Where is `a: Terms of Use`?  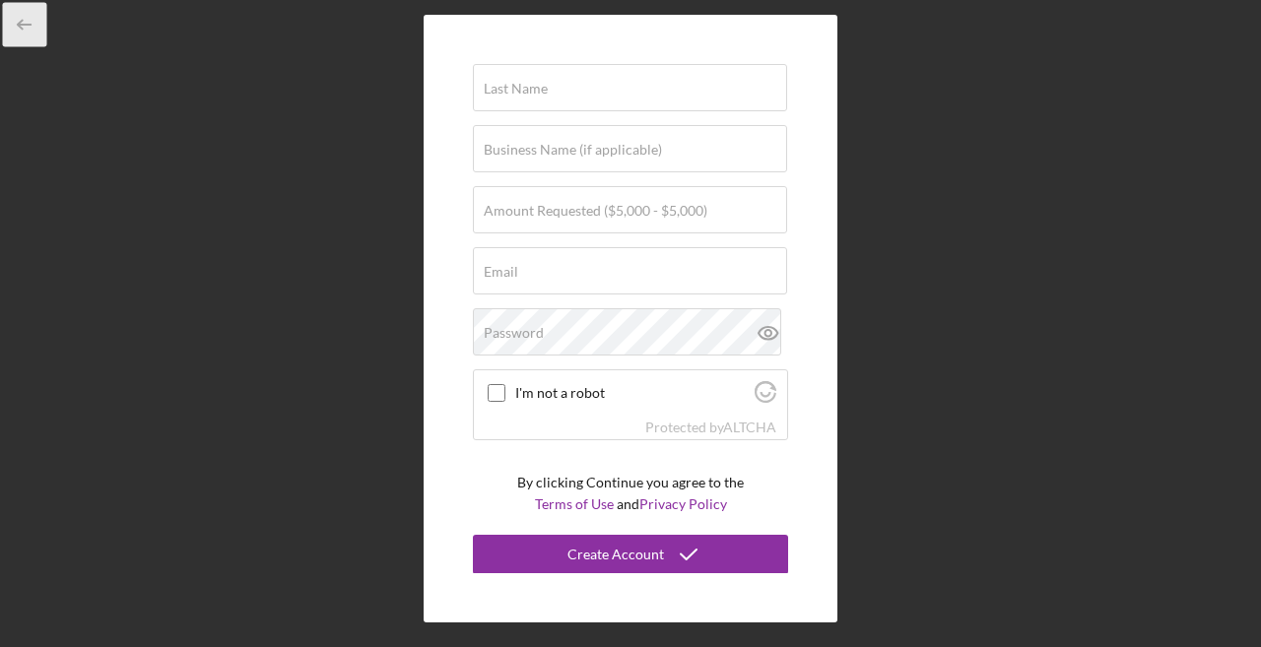 a: Terms of Use is located at coordinates (574, 503).